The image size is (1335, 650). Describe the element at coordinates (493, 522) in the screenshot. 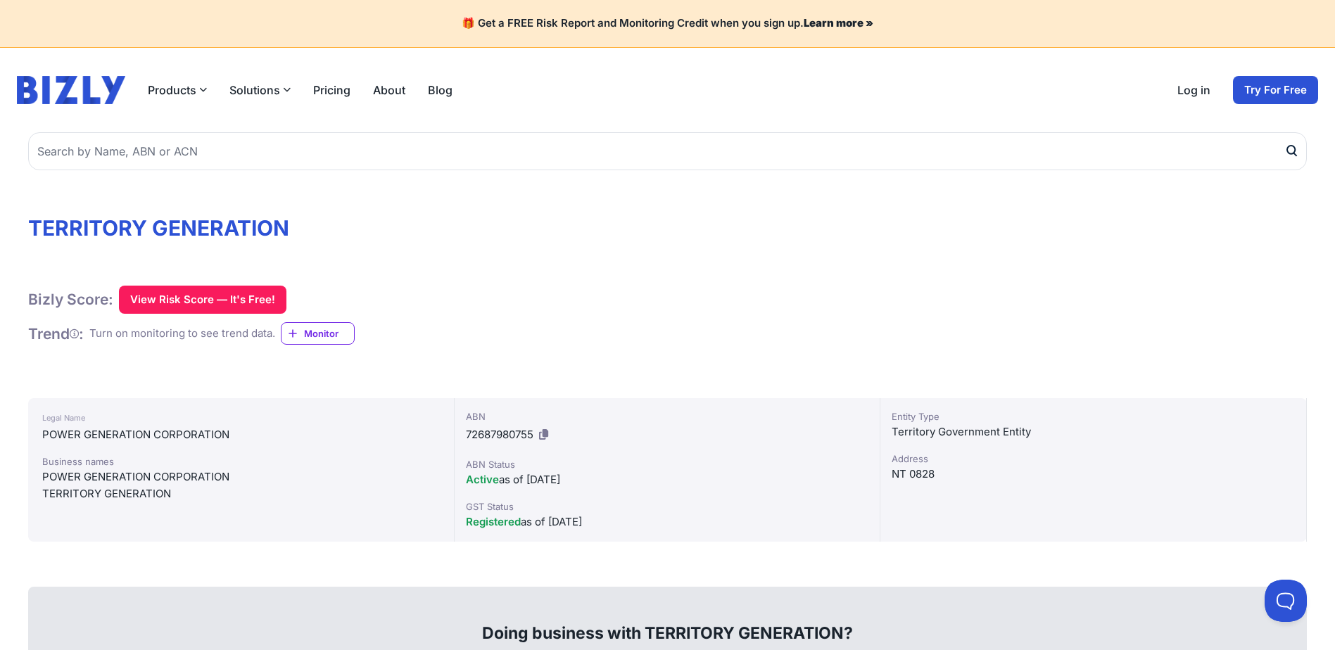

I see `span: Registered` at that location.